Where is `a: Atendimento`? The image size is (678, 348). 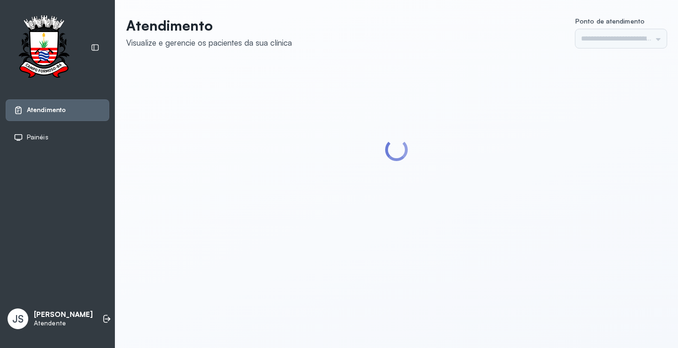
a: Atendimento is located at coordinates (57, 110).